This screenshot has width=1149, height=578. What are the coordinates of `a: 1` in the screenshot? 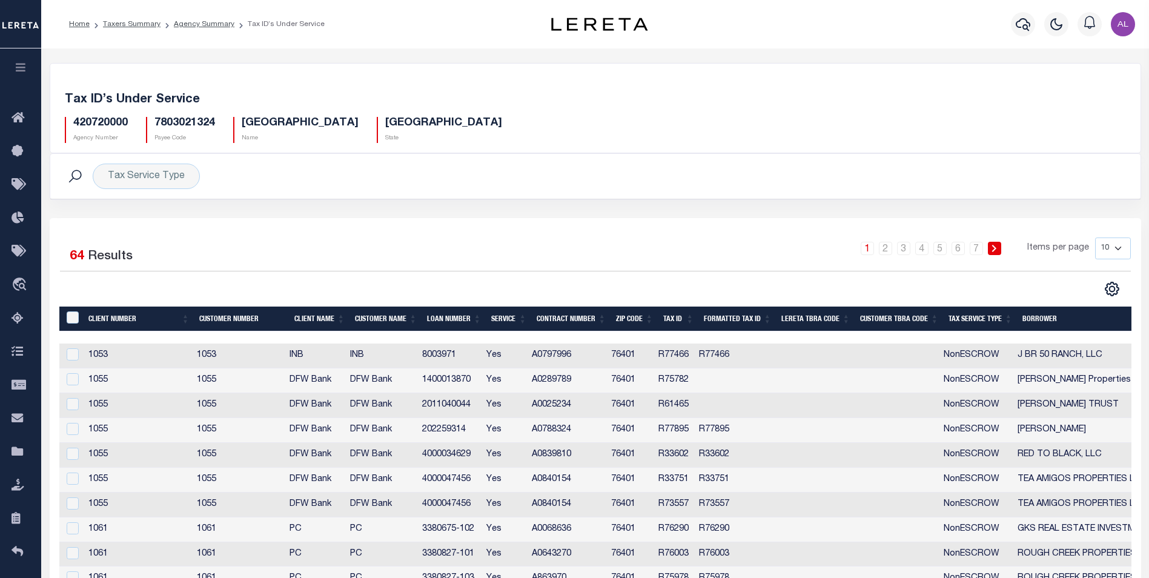 It's located at (867, 248).